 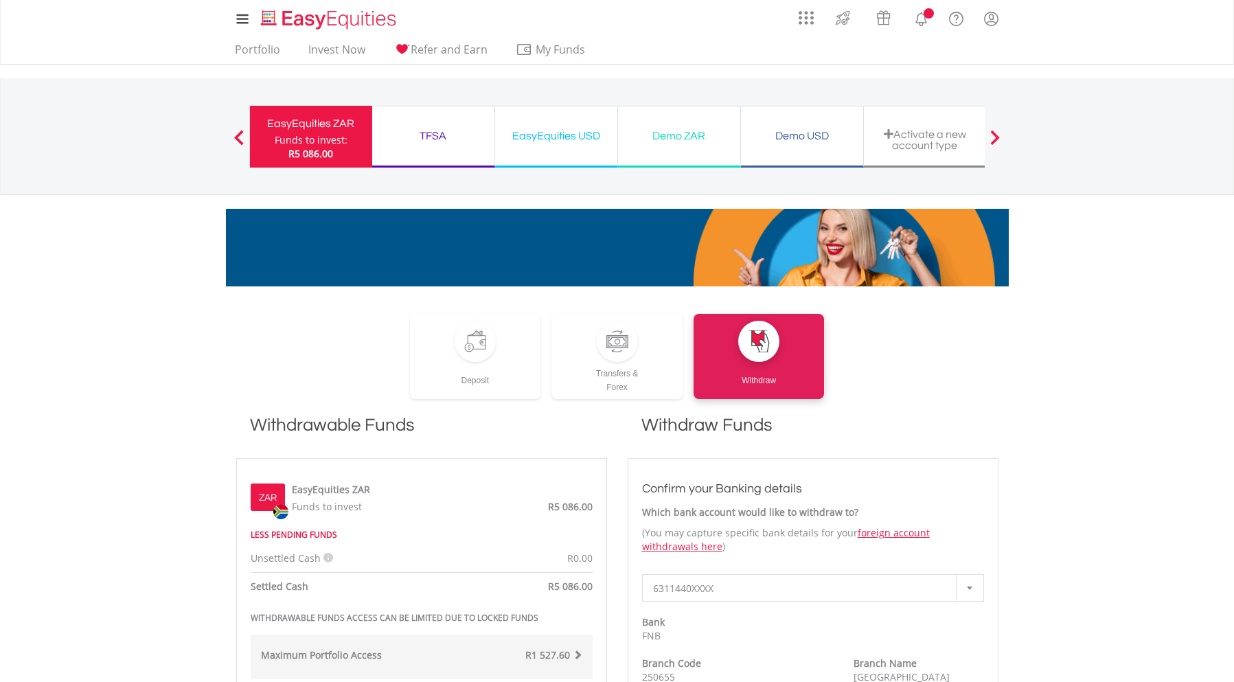 I want to click on span: Unsettled Cash, so click(x=286, y=558).